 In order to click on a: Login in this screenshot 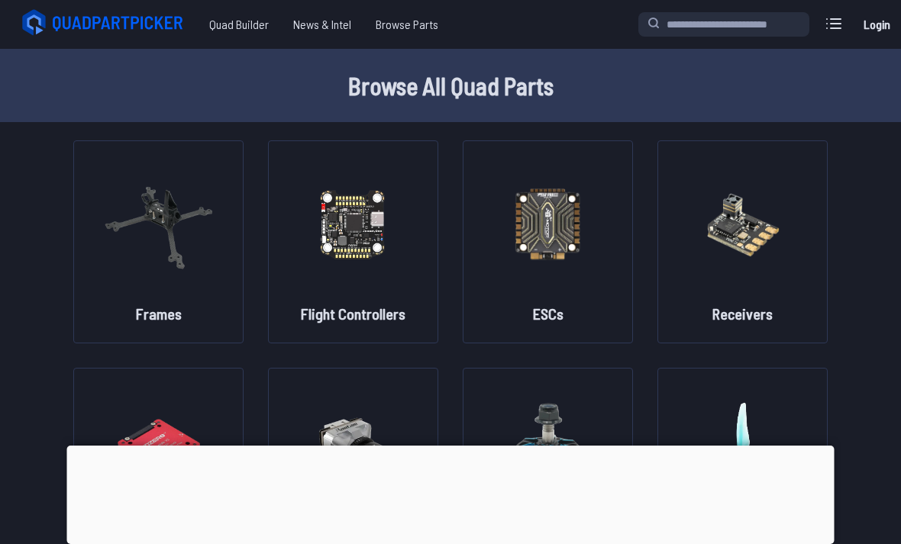, I will do `click(877, 24)`.